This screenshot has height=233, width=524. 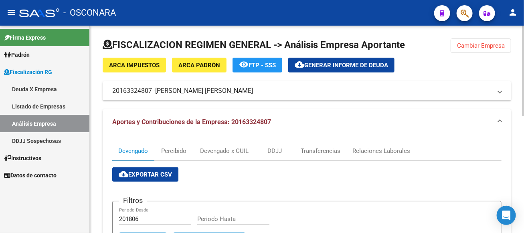 What do you see at coordinates (174, 151) in the screenshot?
I see `div: Percibido` at bounding box center [174, 151].